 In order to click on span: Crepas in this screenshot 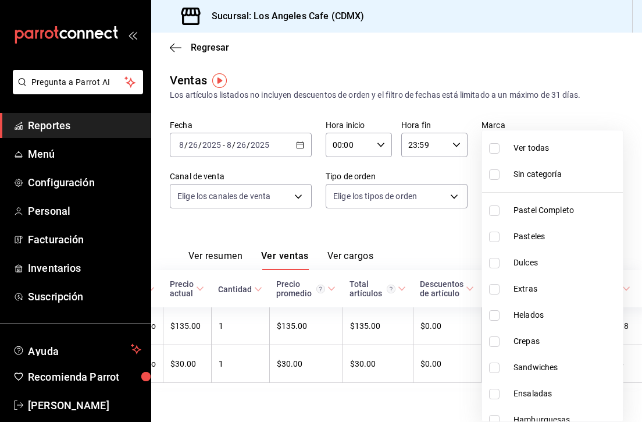, I will do `click(566, 341)`.